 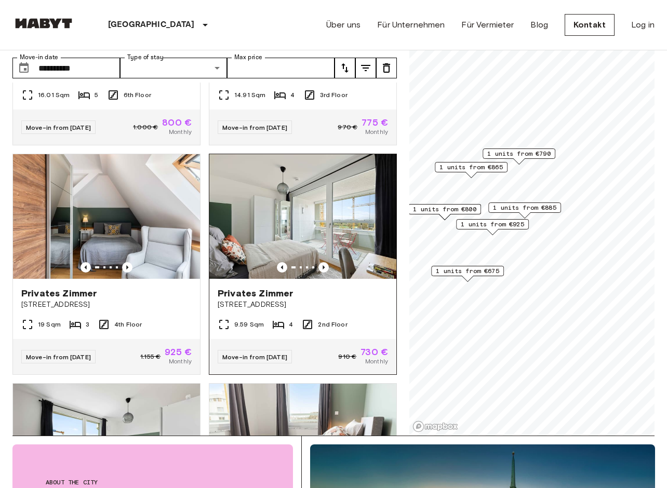 What do you see at coordinates (643, 25) in the screenshot?
I see `a: Log in` at bounding box center [643, 25].